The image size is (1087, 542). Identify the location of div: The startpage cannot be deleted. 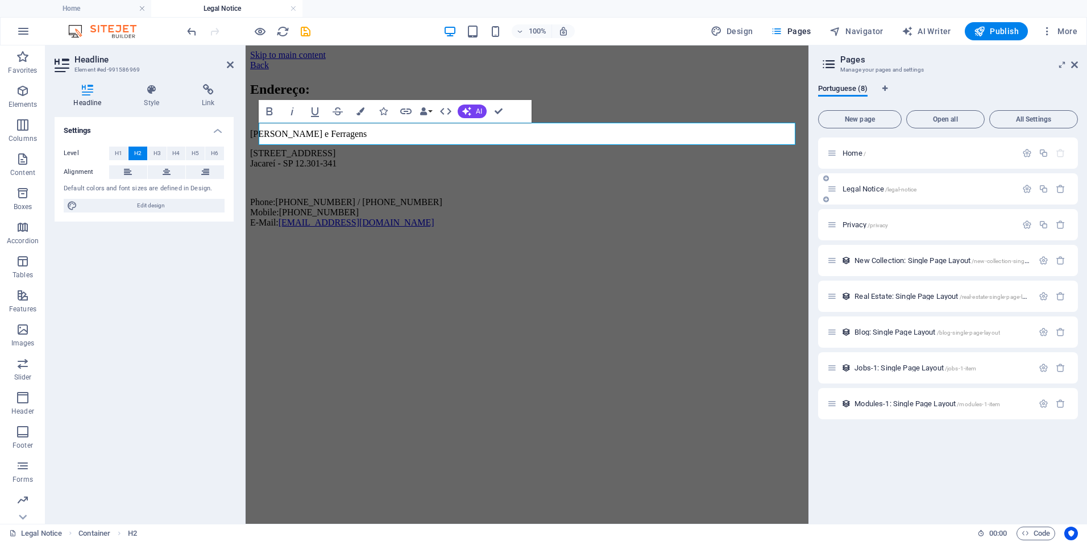
(1060, 153).